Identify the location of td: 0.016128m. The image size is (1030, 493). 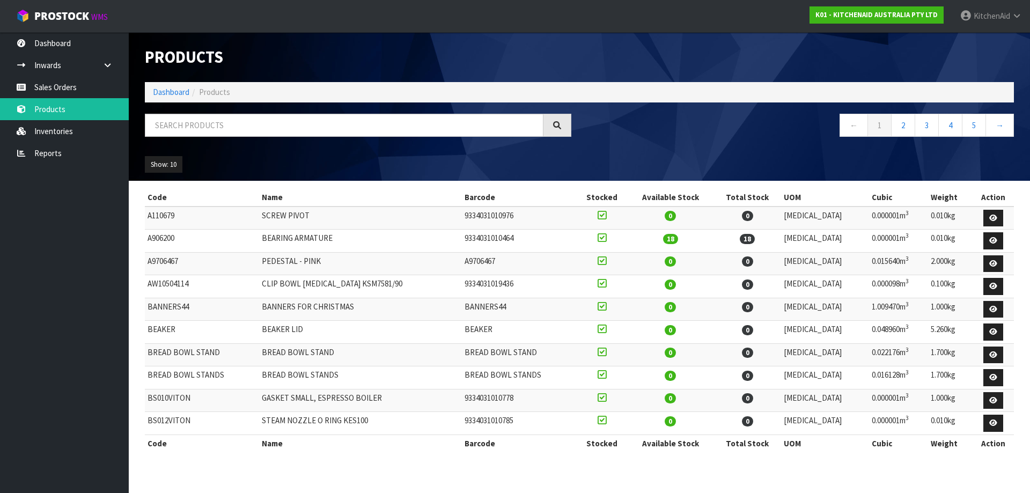
(898, 378).